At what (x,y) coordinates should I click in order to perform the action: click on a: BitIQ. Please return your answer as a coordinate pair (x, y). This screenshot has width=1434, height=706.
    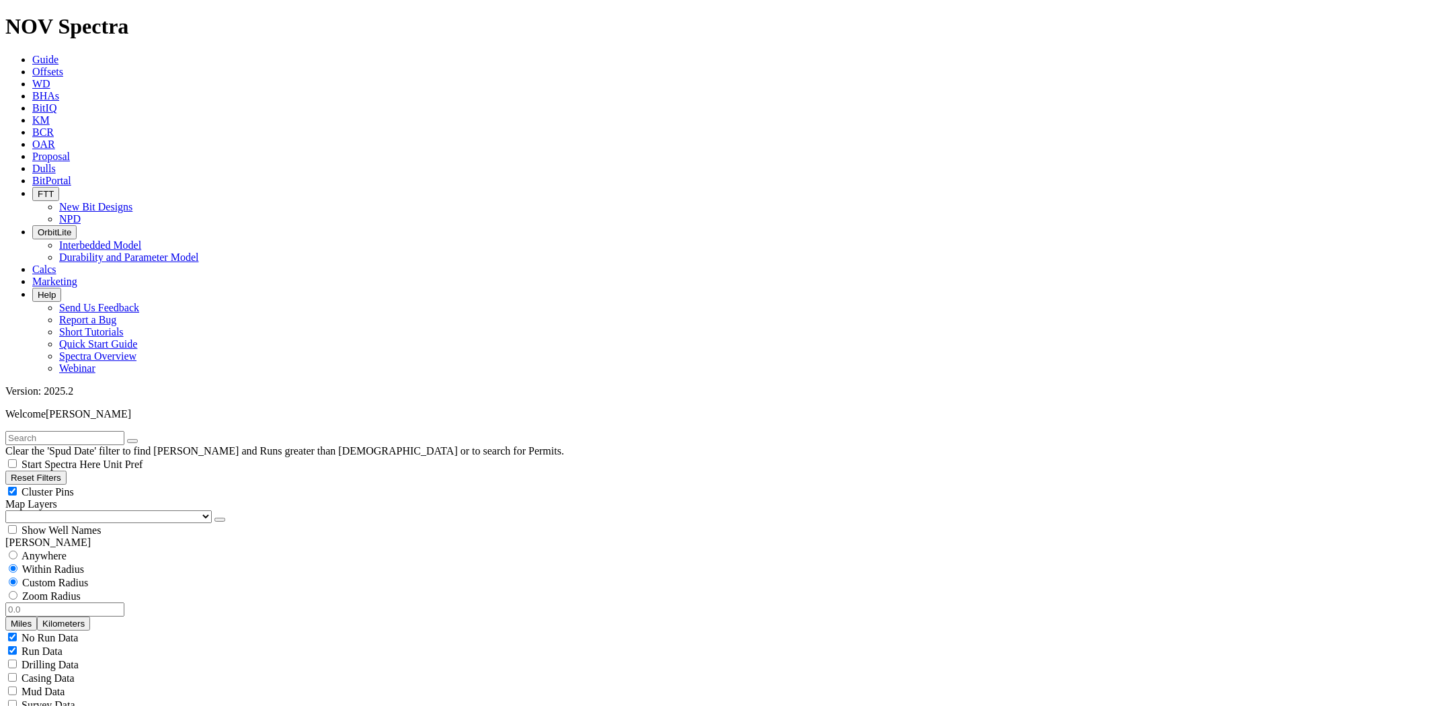
    Looking at the image, I should click on (44, 108).